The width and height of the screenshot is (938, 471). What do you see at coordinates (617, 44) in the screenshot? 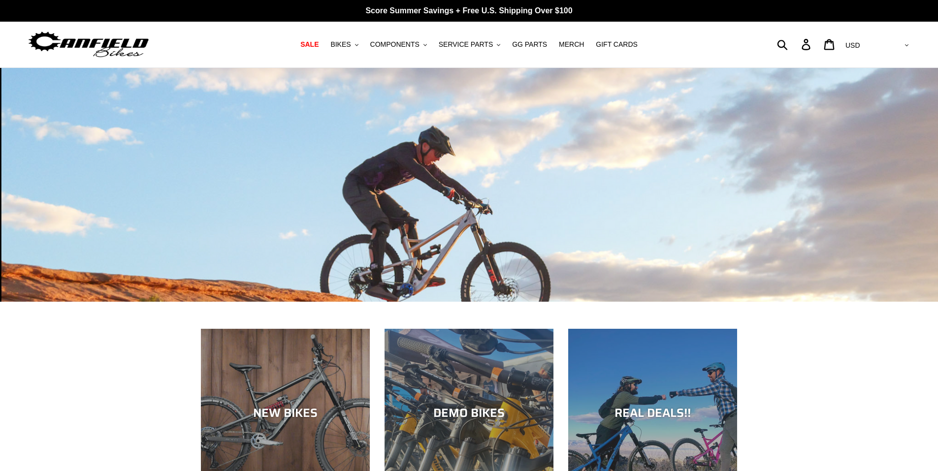
I see `span: GIFT CARDS` at bounding box center [617, 44].